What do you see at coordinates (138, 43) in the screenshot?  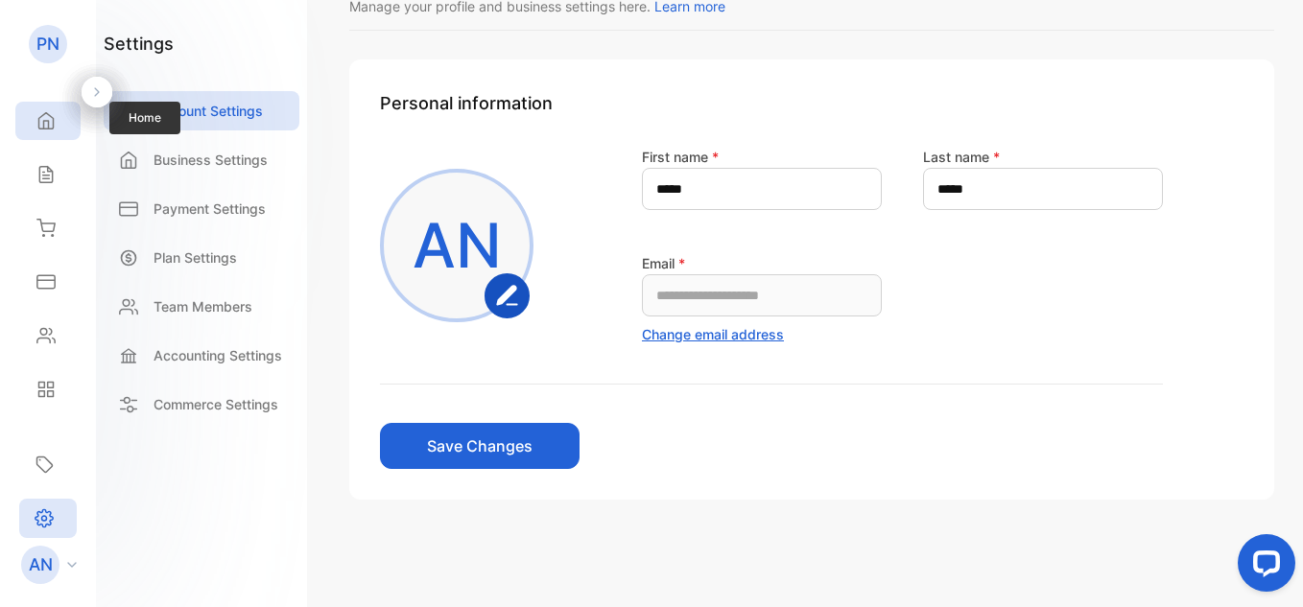 I see `h1: settings` at bounding box center [138, 43].